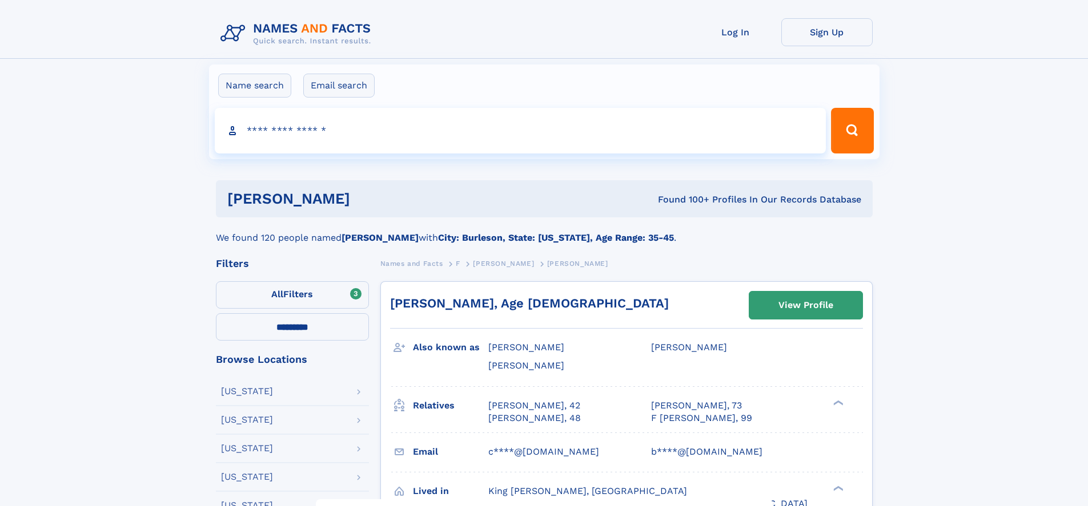  Describe the element at coordinates (682, 200) in the screenshot. I see `div: Found 100+ Profiles In Our Records Database` at that location.